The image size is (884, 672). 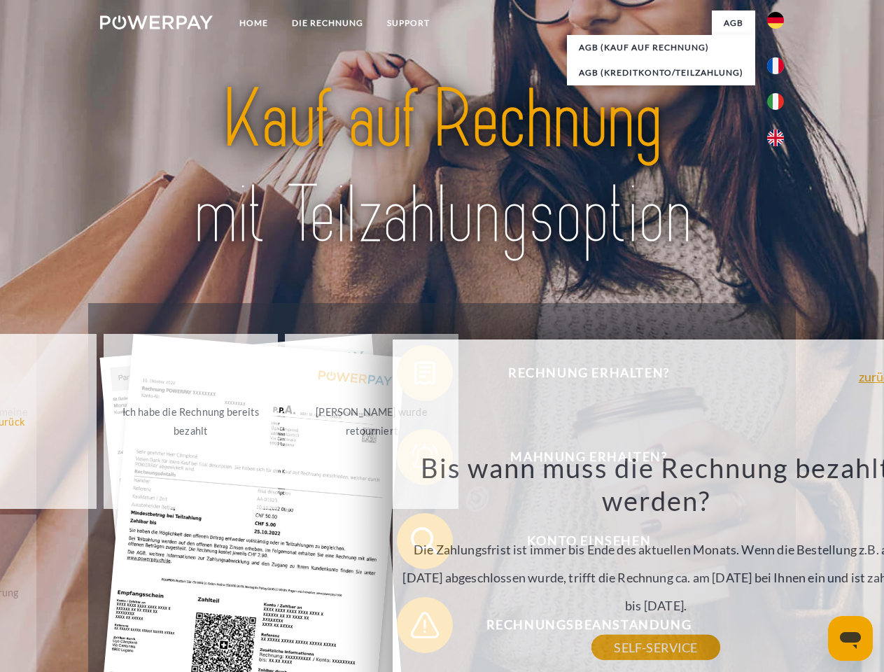 I want to click on a: Home, so click(x=253, y=23).